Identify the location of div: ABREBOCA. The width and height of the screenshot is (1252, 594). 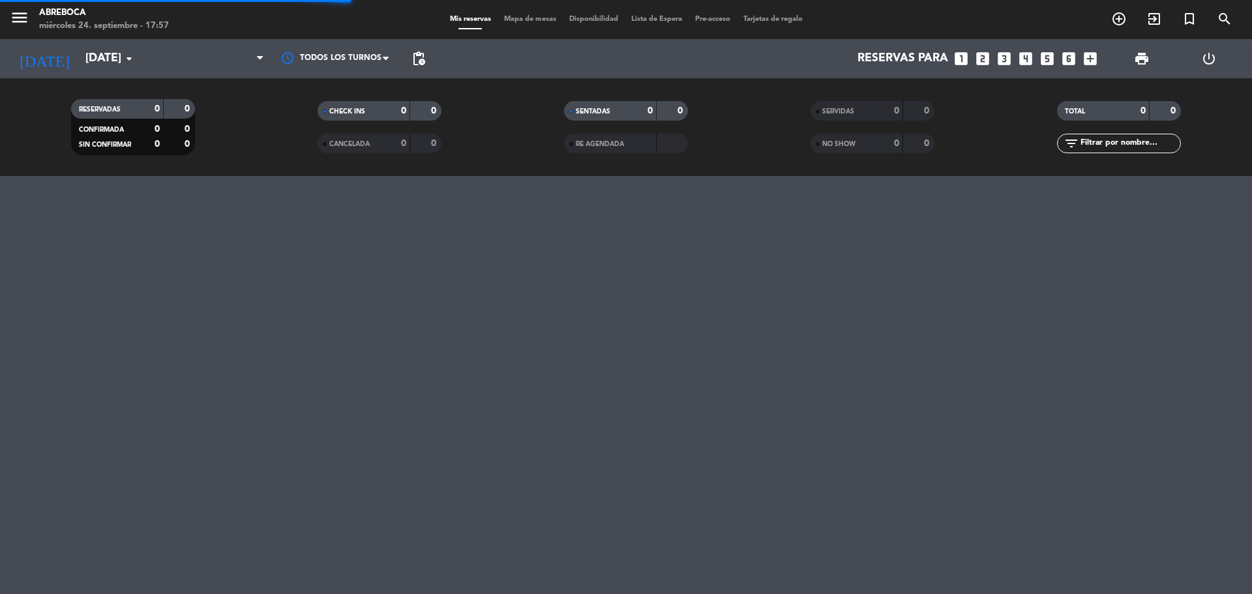
(104, 13).